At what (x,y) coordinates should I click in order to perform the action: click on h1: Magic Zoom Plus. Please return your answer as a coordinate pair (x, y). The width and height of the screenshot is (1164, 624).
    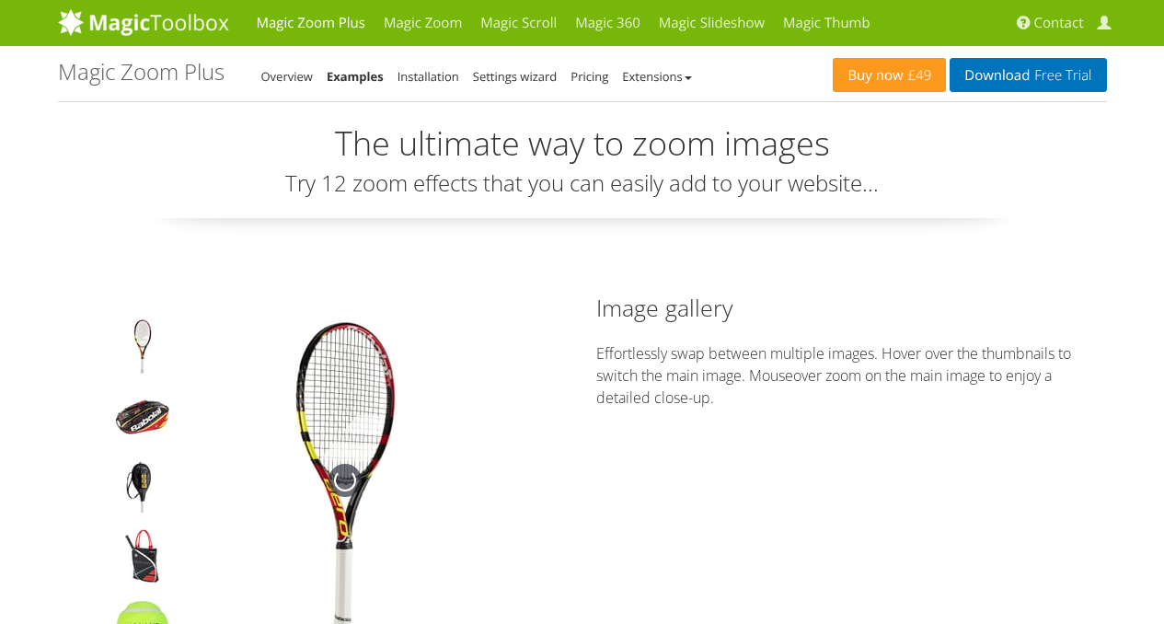
    Looking at the image, I should click on (141, 72).